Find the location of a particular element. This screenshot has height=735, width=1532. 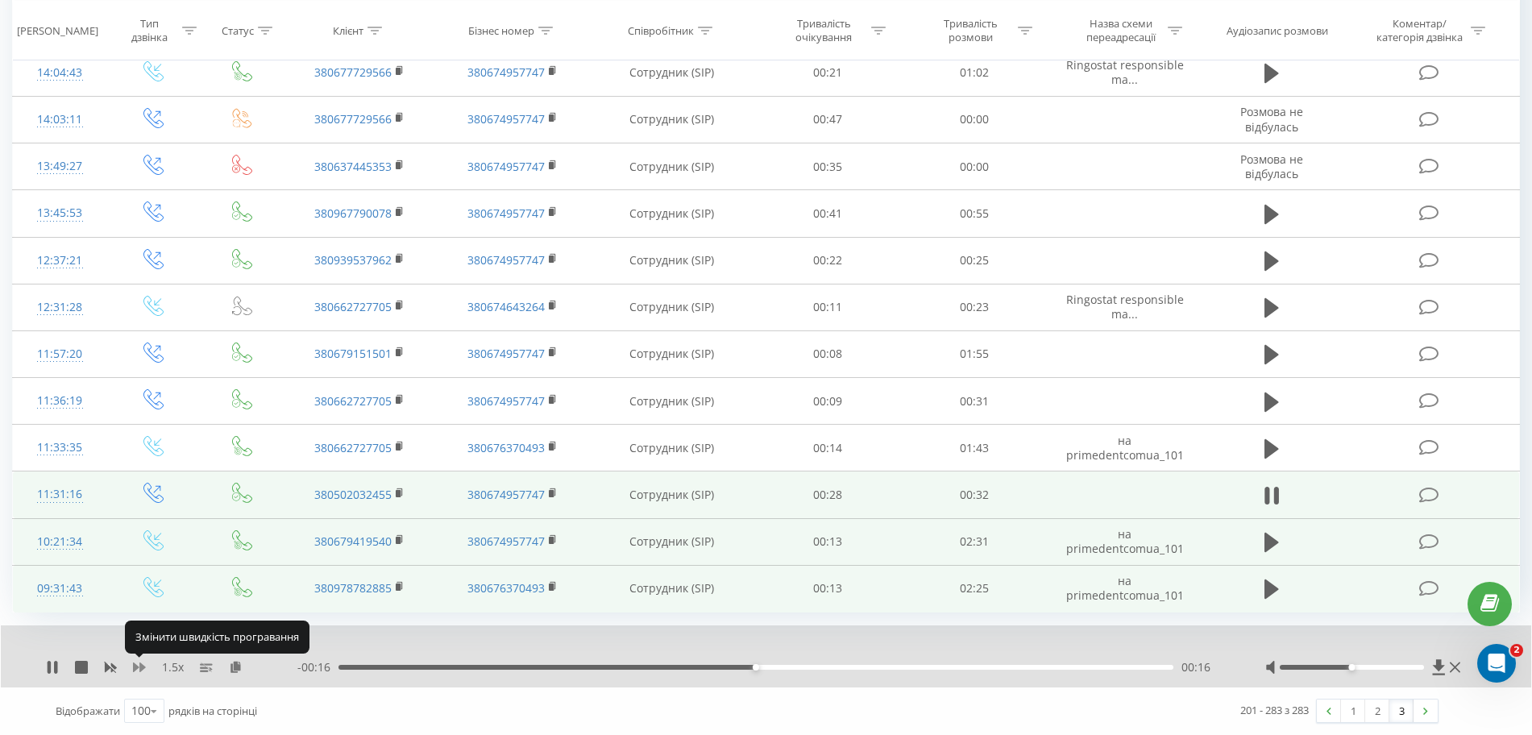

td: 00:09 is located at coordinates (827, 401).